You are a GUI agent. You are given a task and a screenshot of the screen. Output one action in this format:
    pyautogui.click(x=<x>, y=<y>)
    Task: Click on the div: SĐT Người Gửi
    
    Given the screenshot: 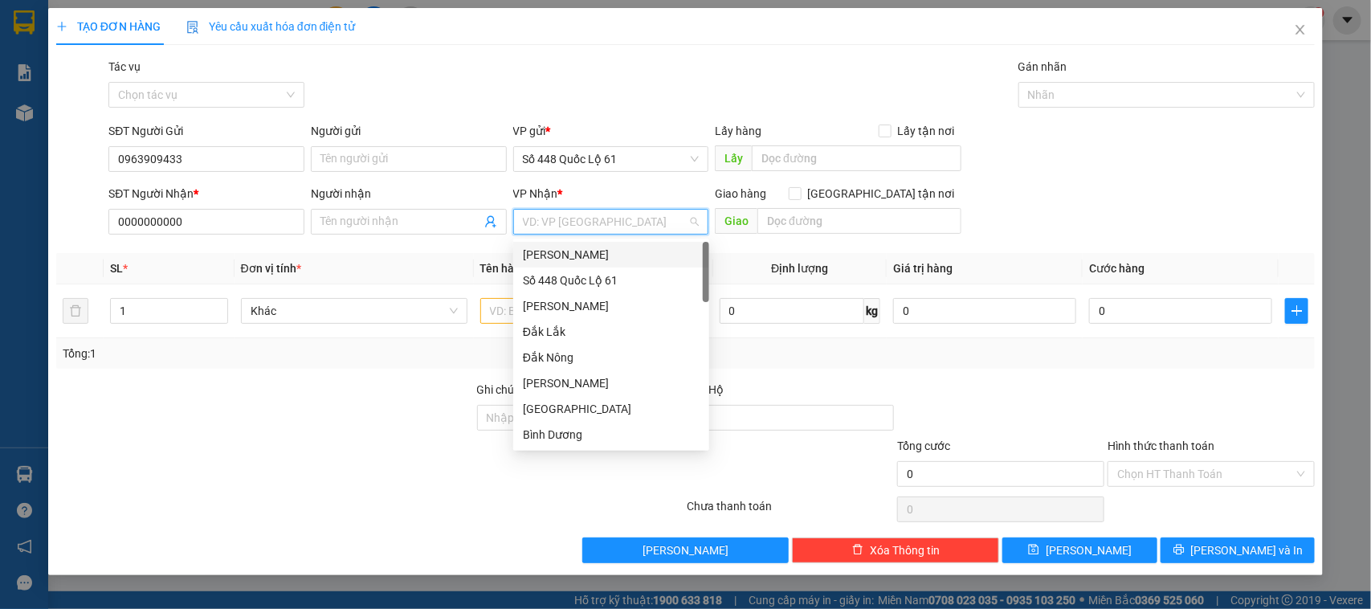 What is the action you would take?
    pyautogui.click(x=206, y=131)
    